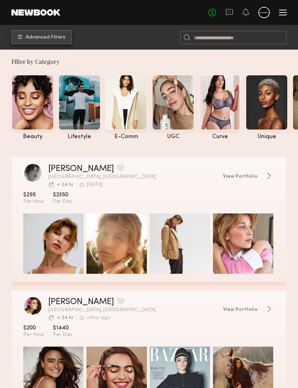 The width and height of the screenshot is (298, 388). What do you see at coordinates (266, 137) in the screenshot?
I see `div: unique` at bounding box center [266, 137].